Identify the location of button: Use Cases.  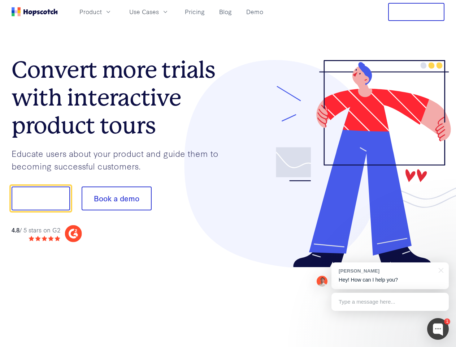
(149, 12).